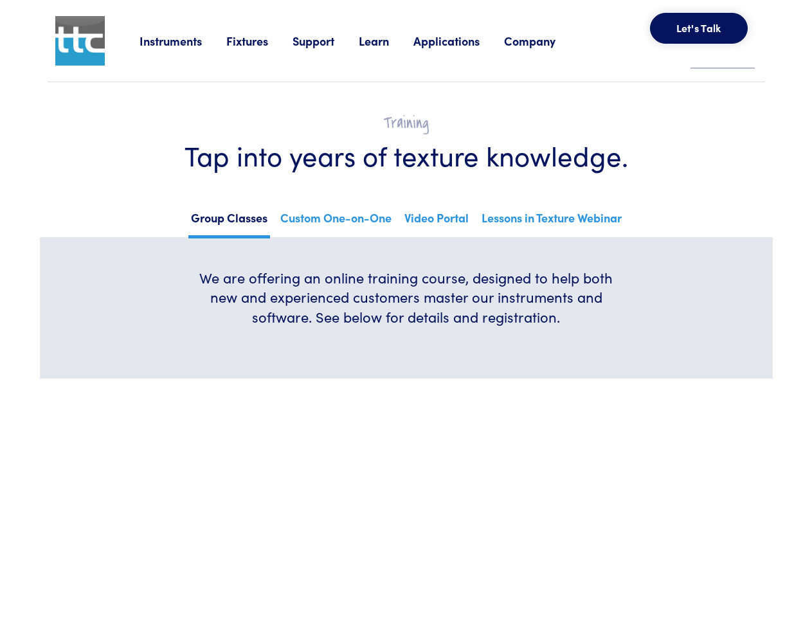 The image size is (812, 617). I want to click on a: Applications, so click(458, 40).